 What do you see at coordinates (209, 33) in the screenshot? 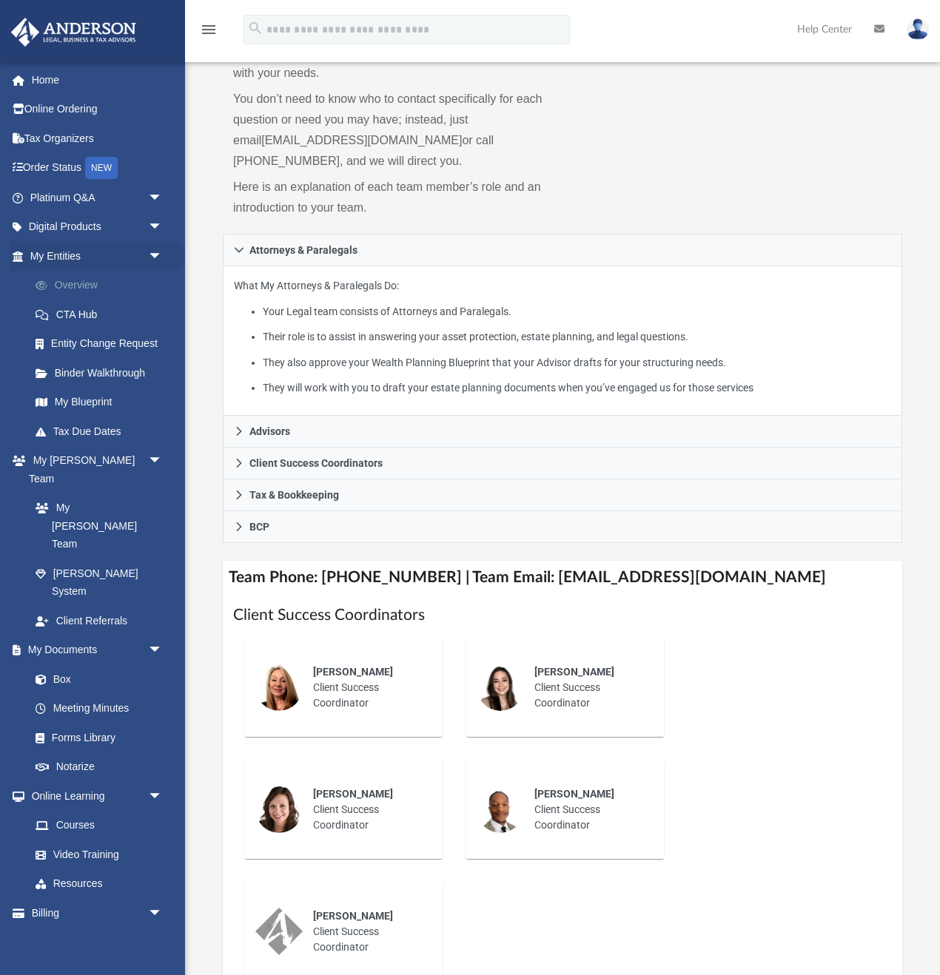
I see `a: menu` at bounding box center [209, 33].